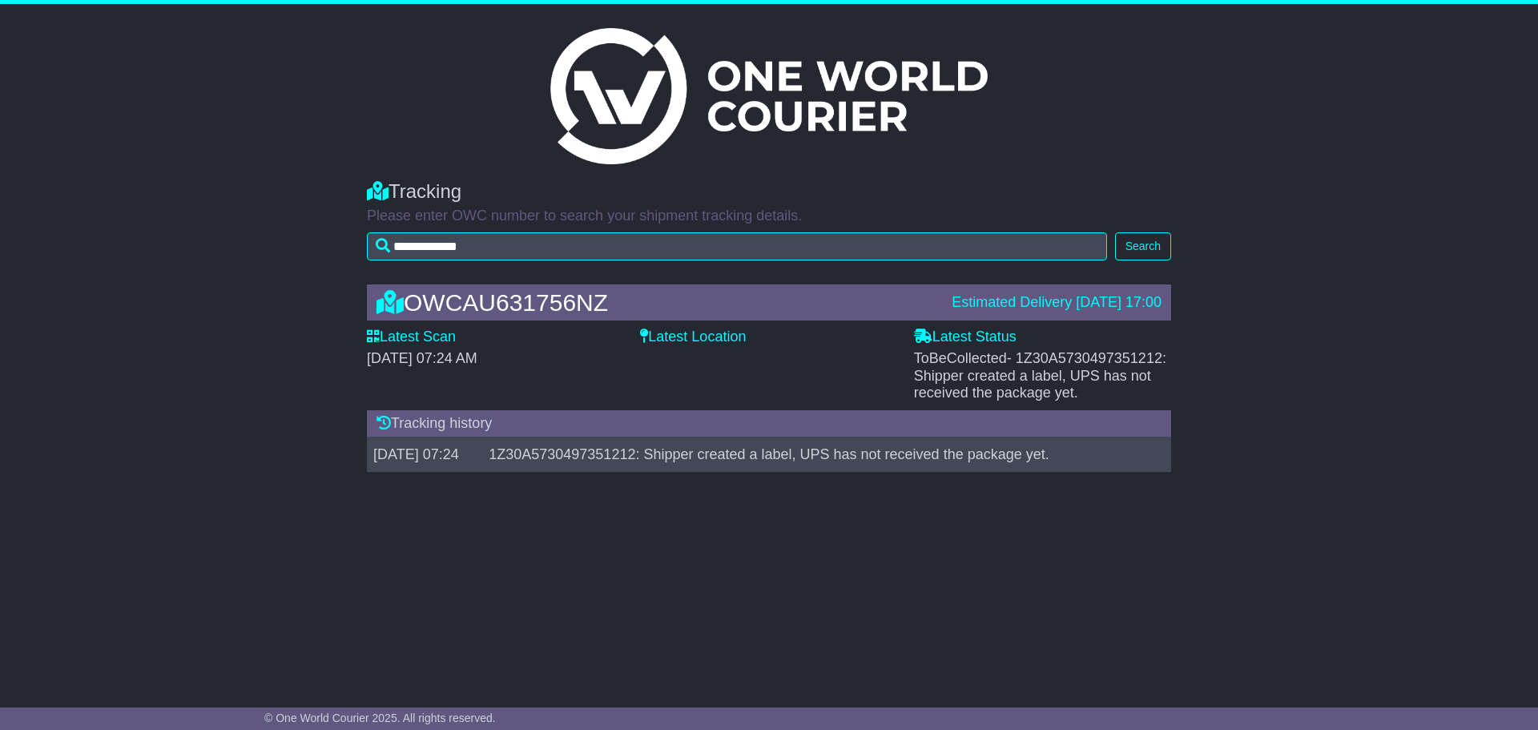  Describe the element at coordinates (769, 424) in the screenshot. I see `div: Tracking history` at that location.